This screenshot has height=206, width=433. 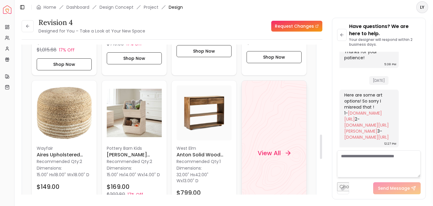 What do you see at coordinates (92, 31) in the screenshot?
I see `small: Designed for You – Take a Look at Your New Space` at bounding box center [92, 31].